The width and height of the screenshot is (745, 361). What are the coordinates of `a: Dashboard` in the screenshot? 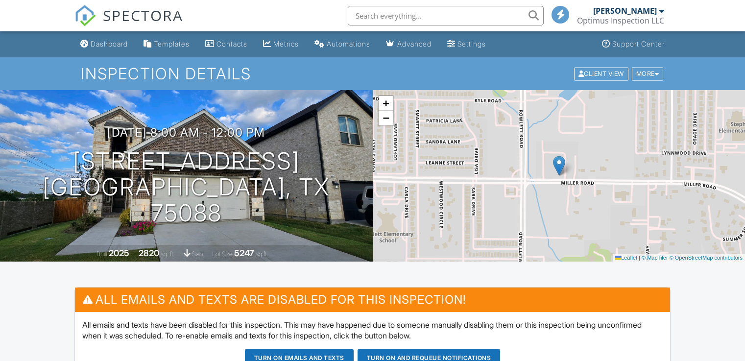 It's located at (104, 44).